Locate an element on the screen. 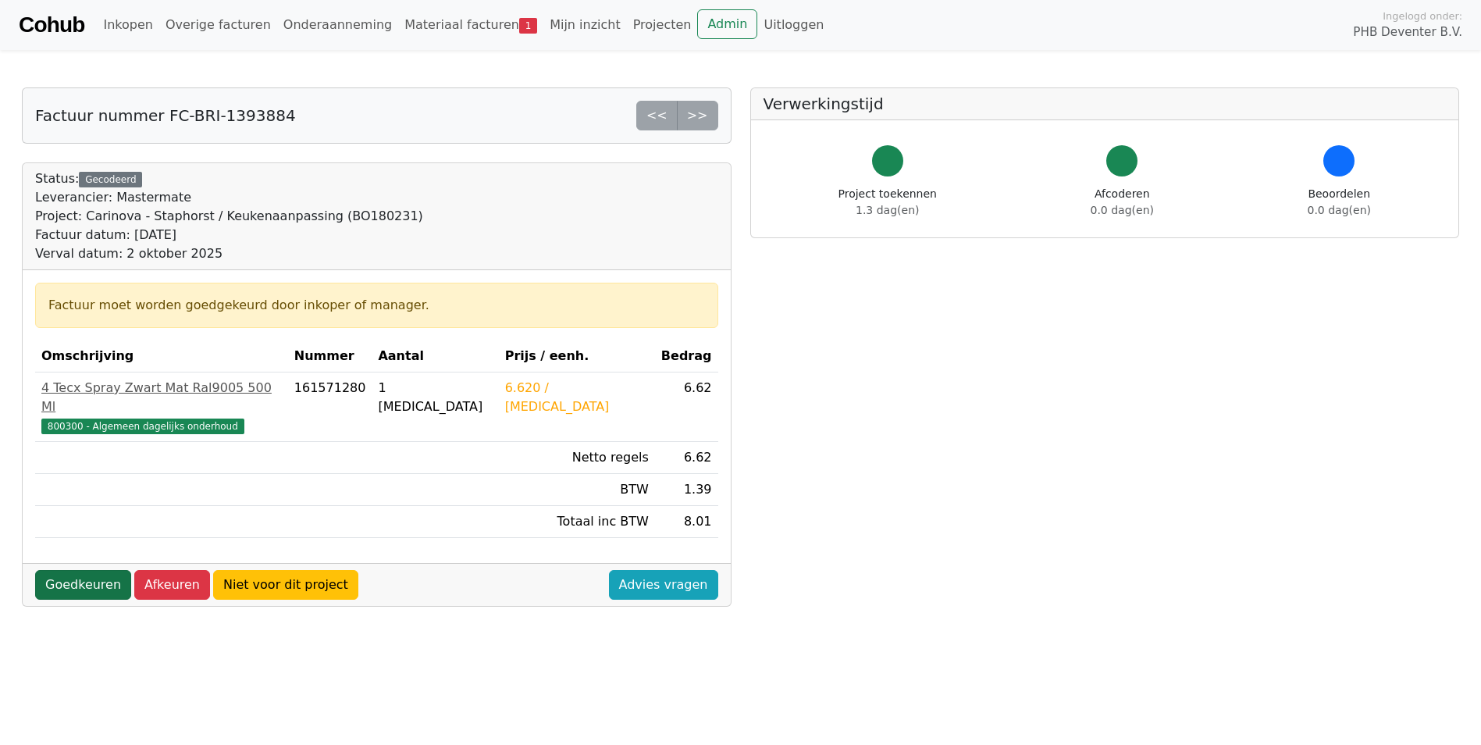 This screenshot has height=745, width=1481. a: 4 Tecx Spray Zwart Mat Ral9005 500 Ml800300 - Algemeen dagelijks onderhoud is located at coordinates (162, 407).